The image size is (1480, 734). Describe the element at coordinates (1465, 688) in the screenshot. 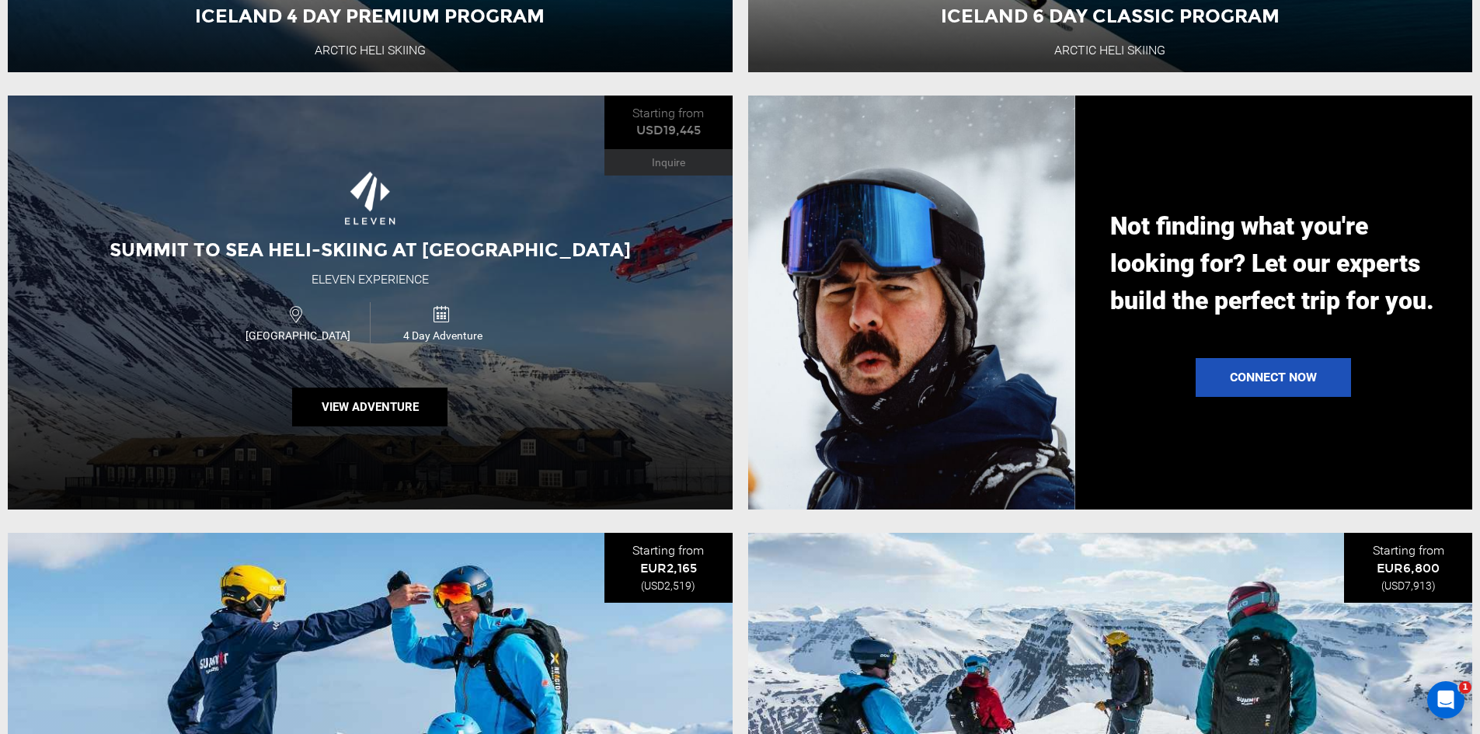

I see `span: 1` at that location.